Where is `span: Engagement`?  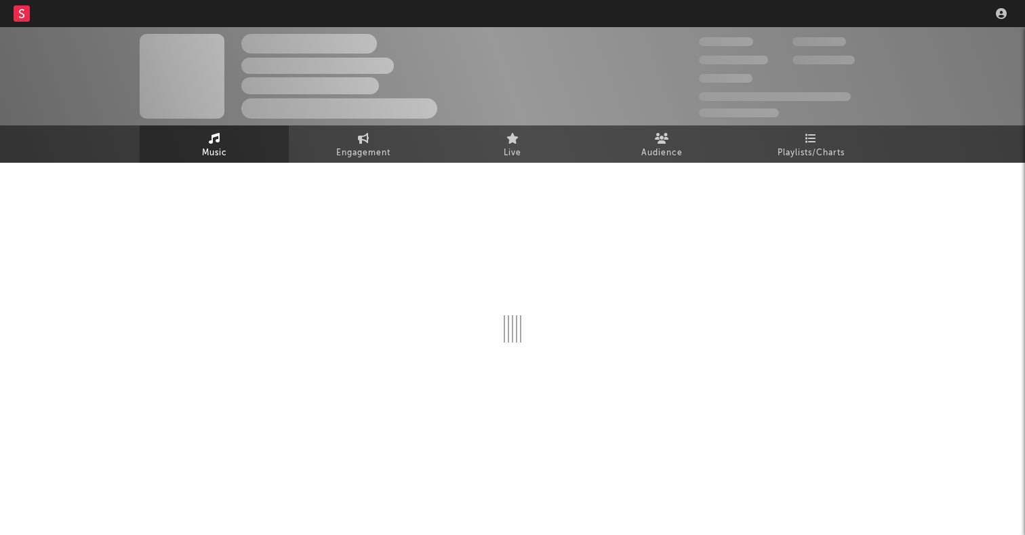
span: Engagement is located at coordinates (363, 153).